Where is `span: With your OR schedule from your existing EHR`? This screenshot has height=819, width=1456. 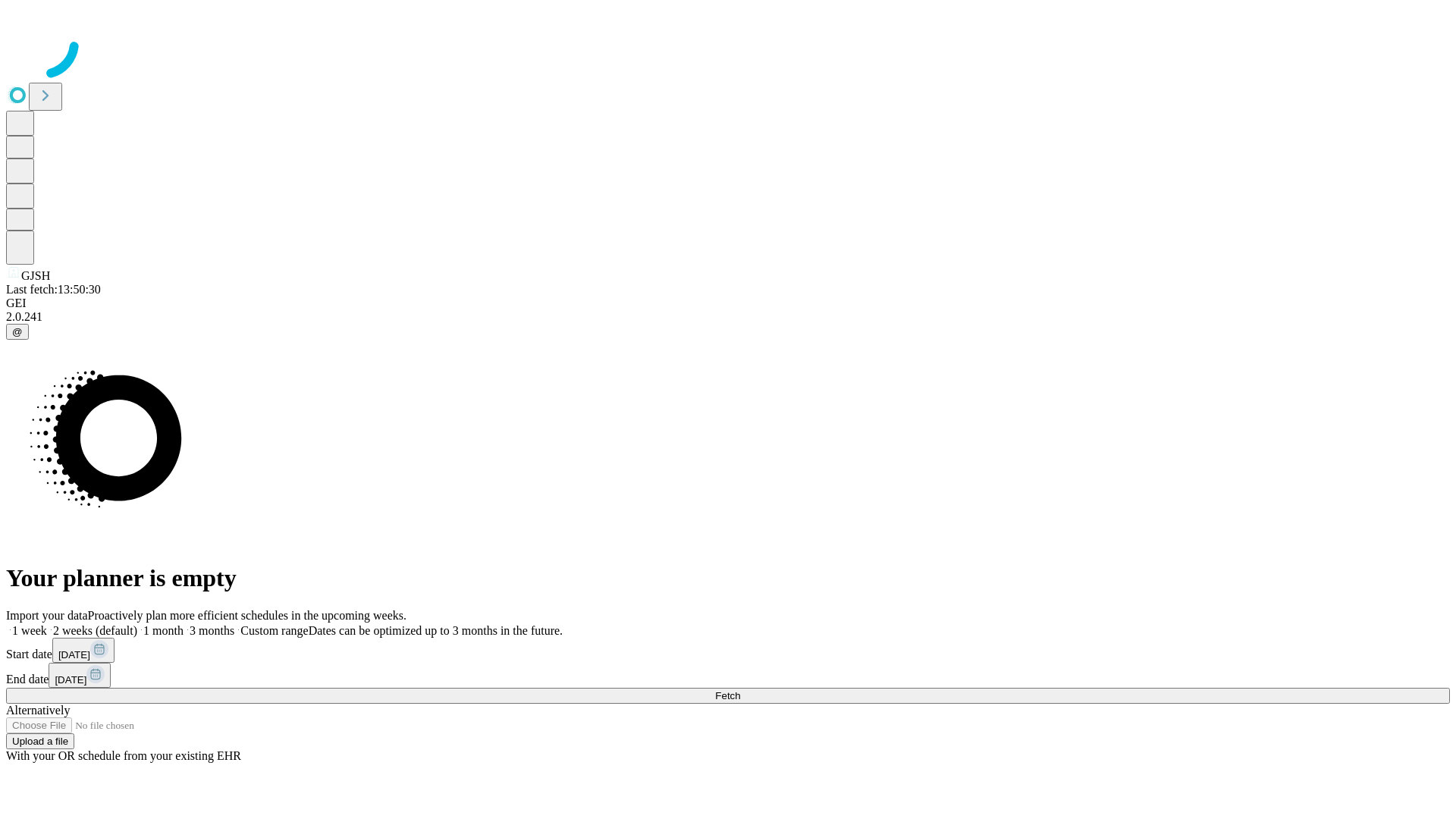
span: With your OR schedule from your existing EHR is located at coordinates (124, 756).